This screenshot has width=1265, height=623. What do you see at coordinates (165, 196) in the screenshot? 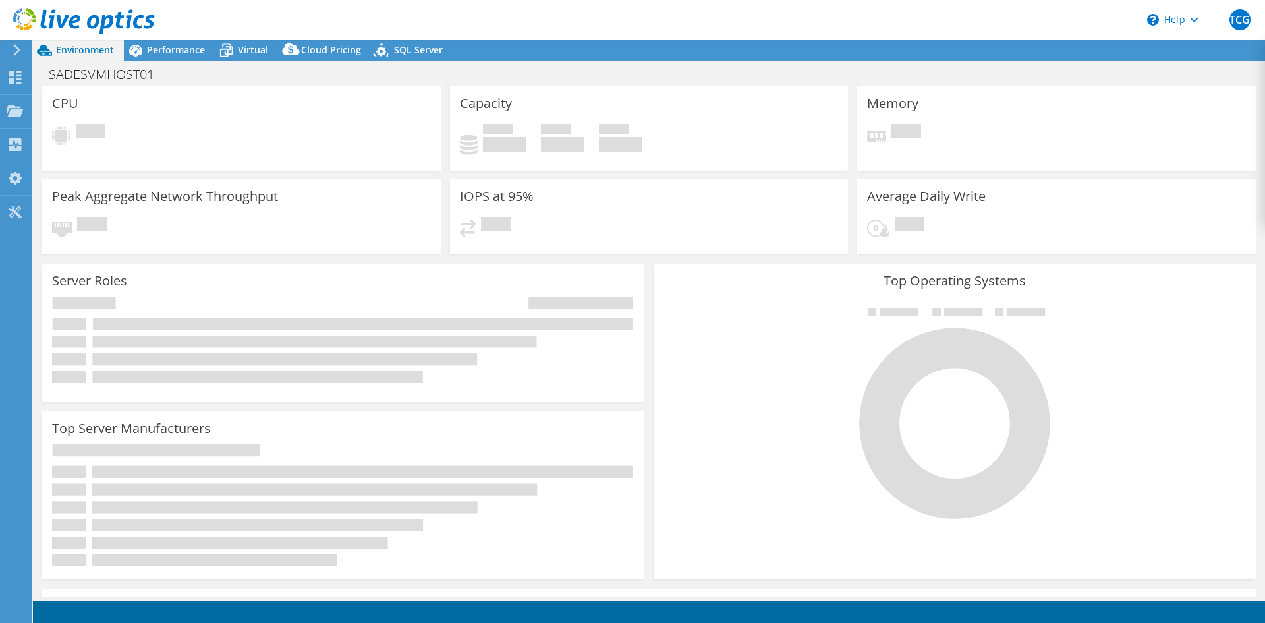
I see `h3: Peak Aggregate Network Throughput` at bounding box center [165, 196].